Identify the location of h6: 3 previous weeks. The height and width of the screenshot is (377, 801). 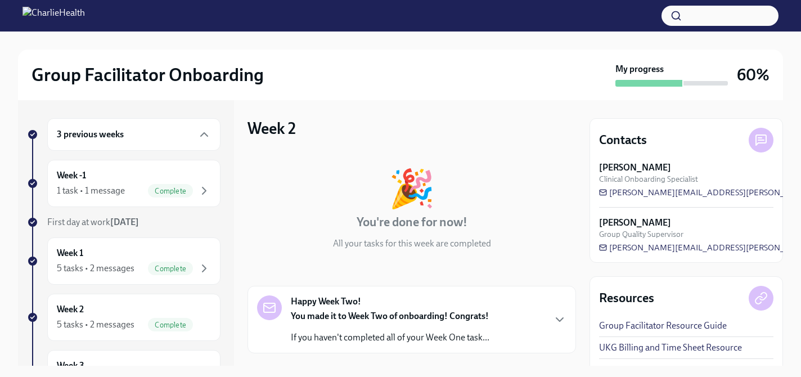
(90, 134).